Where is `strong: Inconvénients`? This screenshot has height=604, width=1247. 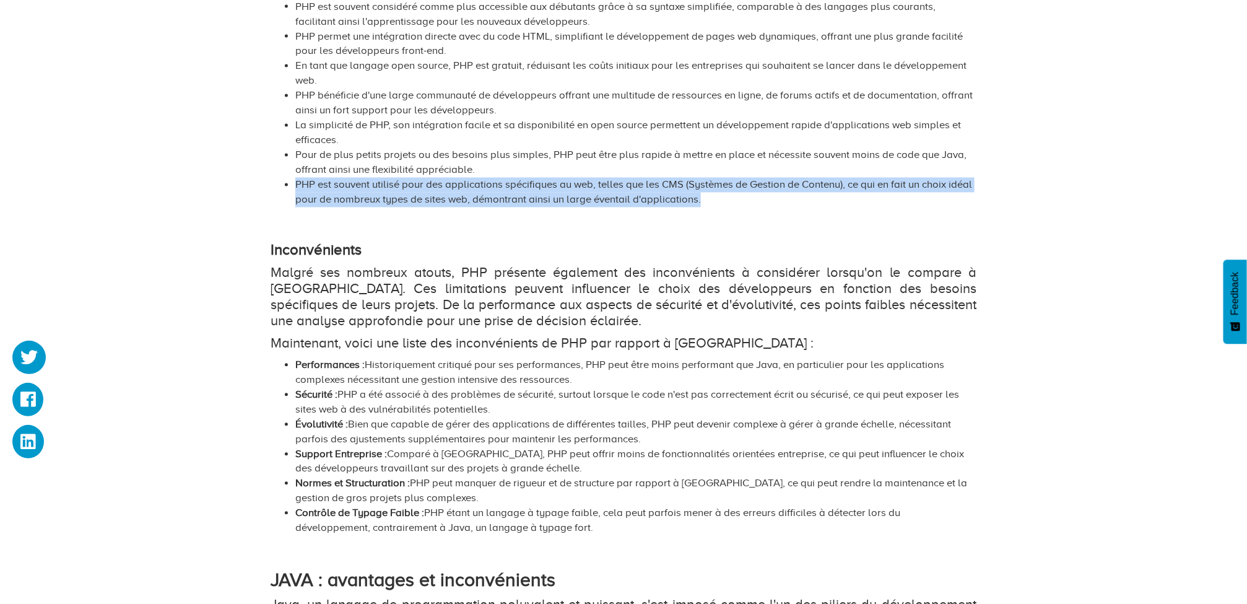 strong: Inconvénients is located at coordinates (316, 250).